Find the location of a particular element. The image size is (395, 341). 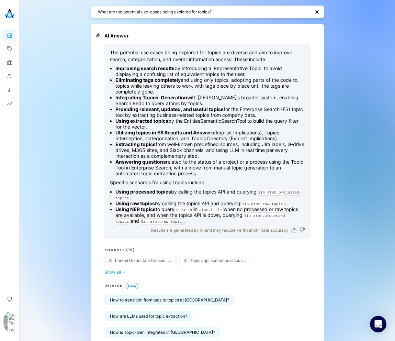

li: (Implicit Implications), Topics Interception, Categorization, and Topics Directory (Explicit Impl... is located at coordinates (210, 135).